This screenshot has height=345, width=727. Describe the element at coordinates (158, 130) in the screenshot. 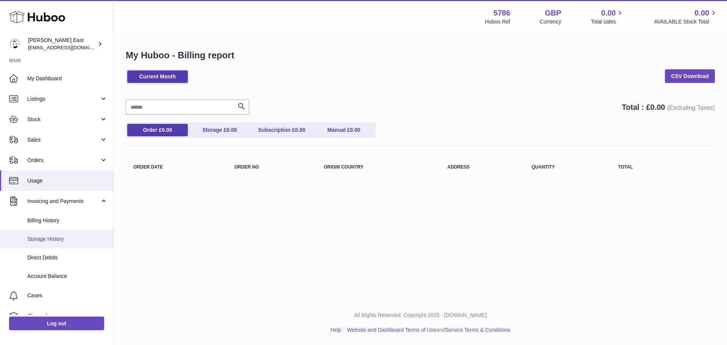

I see `a: Order £0.00` at that location.